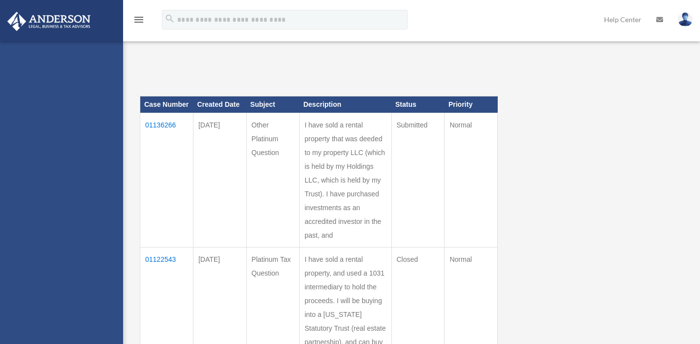  Describe the element at coordinates (471, 180) in the screenshot. I see `td: Normal` at that location.